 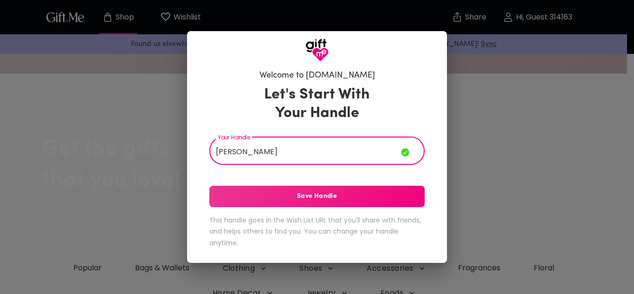 What do you see at coordinates (317, 196) in the screenshot?
I see `button: Save Handle` at bounding box center [317, 196].